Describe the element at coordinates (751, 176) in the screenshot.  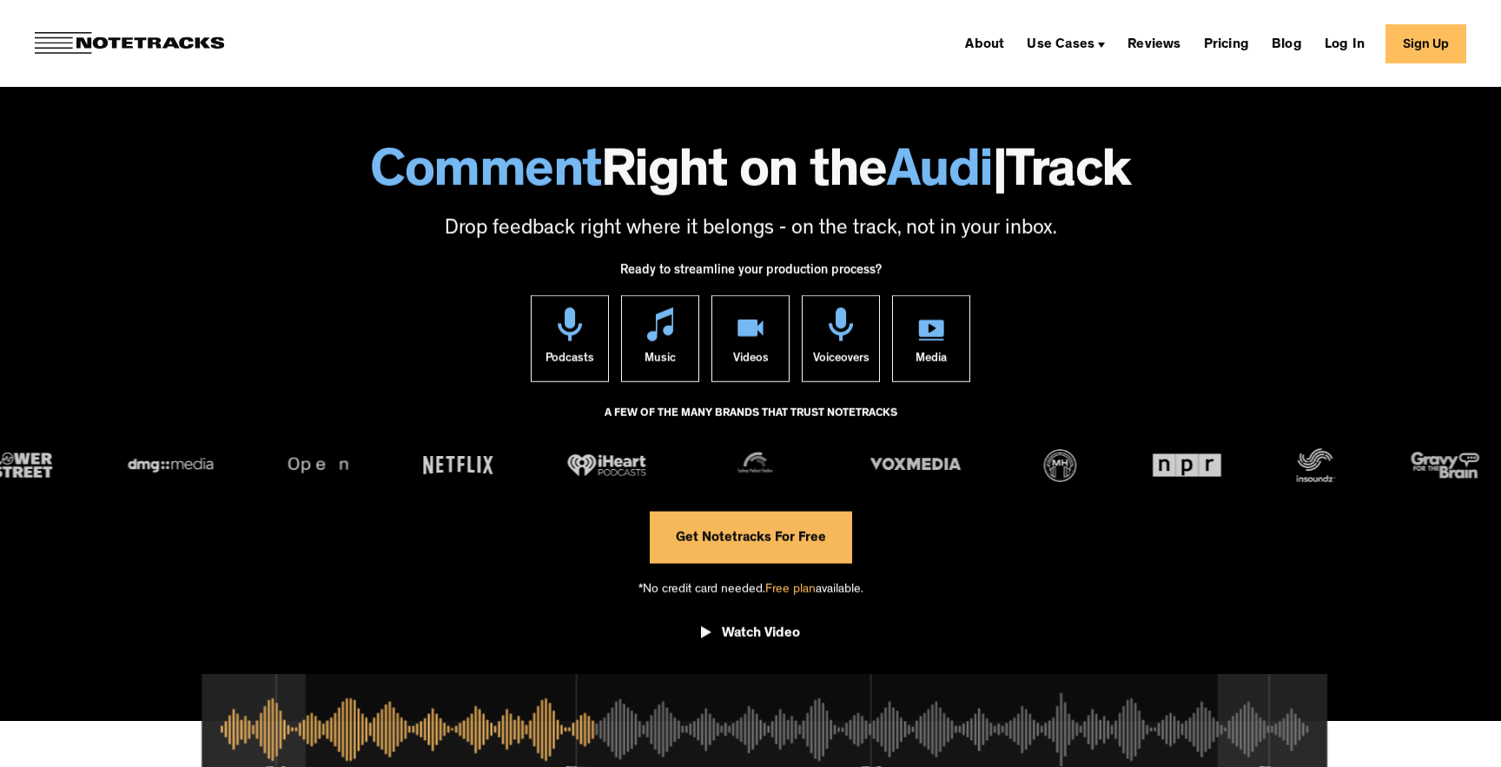
I see `h1: Right on the Track` at that location.